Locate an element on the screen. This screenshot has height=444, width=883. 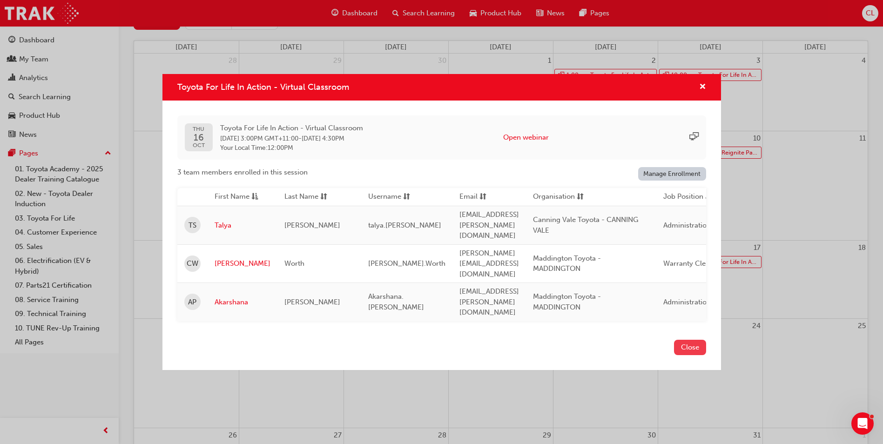
button: First Nameasc-icon is located at coordinates (240, 197).